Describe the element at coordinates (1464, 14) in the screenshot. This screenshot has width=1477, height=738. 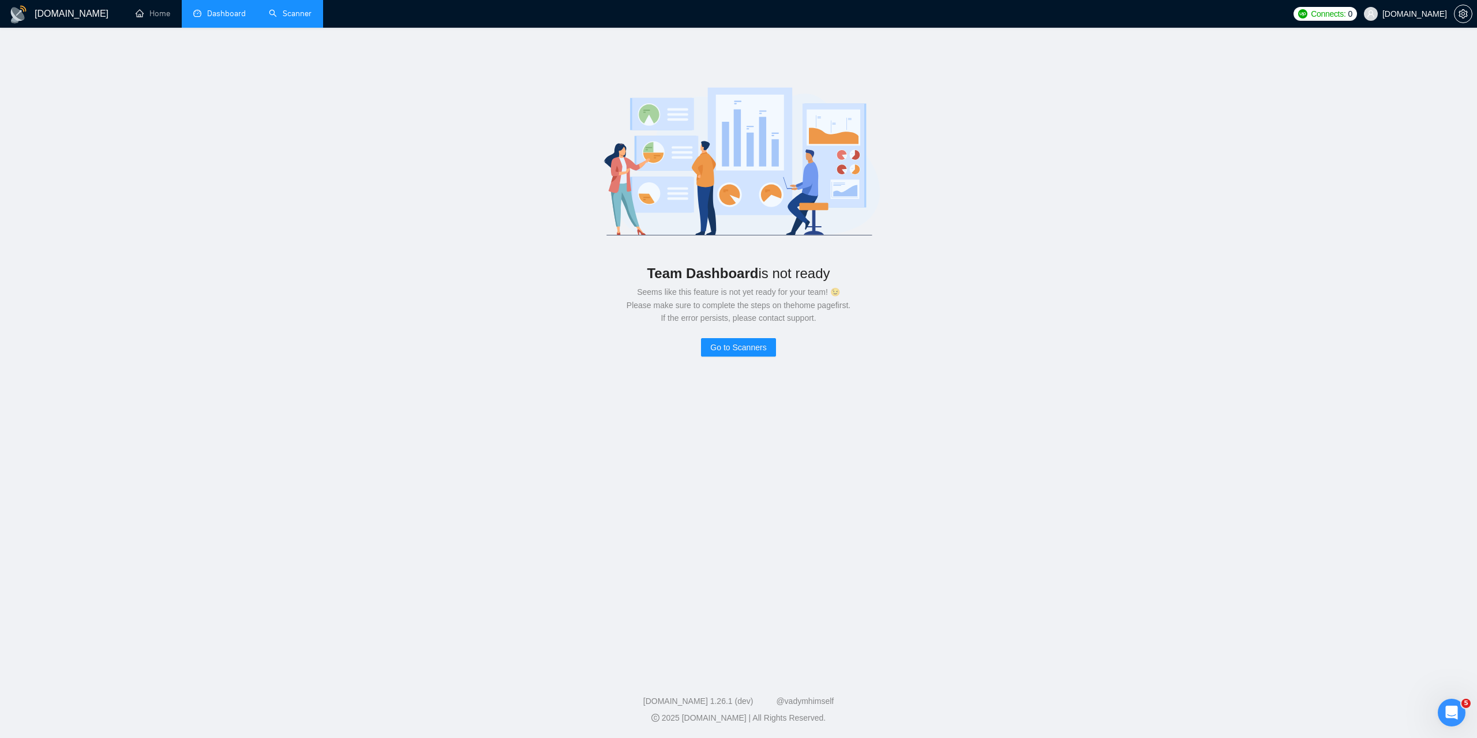
I see `span: setting` at that location.